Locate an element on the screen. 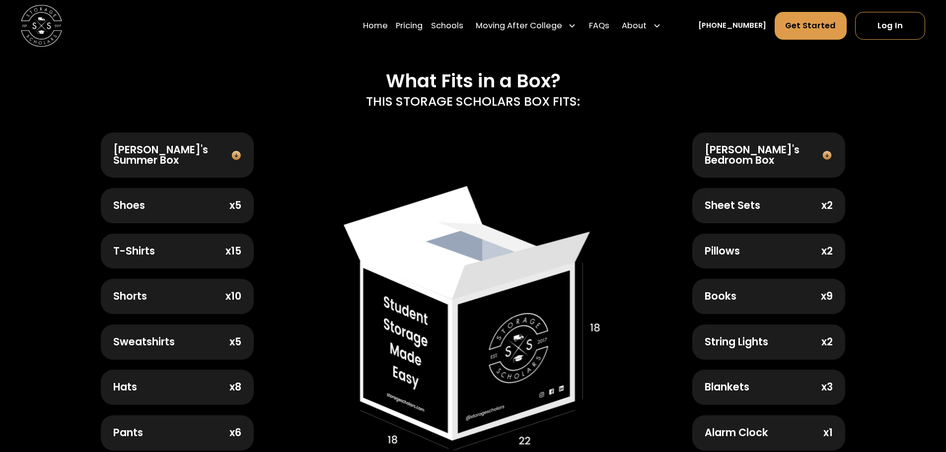 This screenshot has height=452, width=946. img: Storage Scholars main logo is located at coordinates (41, 25).